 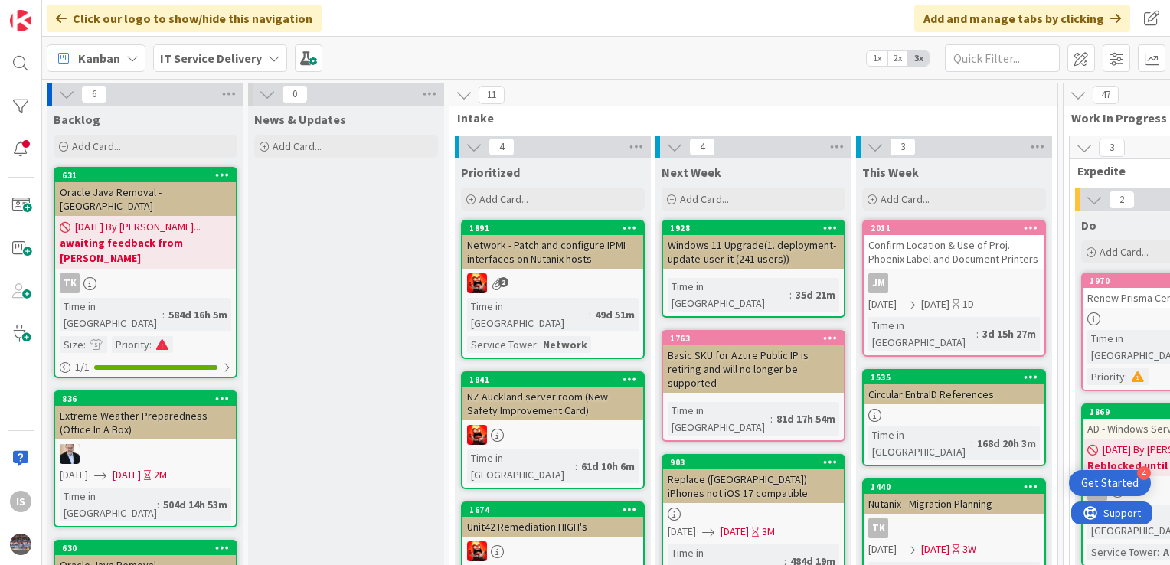 I want to click on span: Do, so click(x=1089, y=225).